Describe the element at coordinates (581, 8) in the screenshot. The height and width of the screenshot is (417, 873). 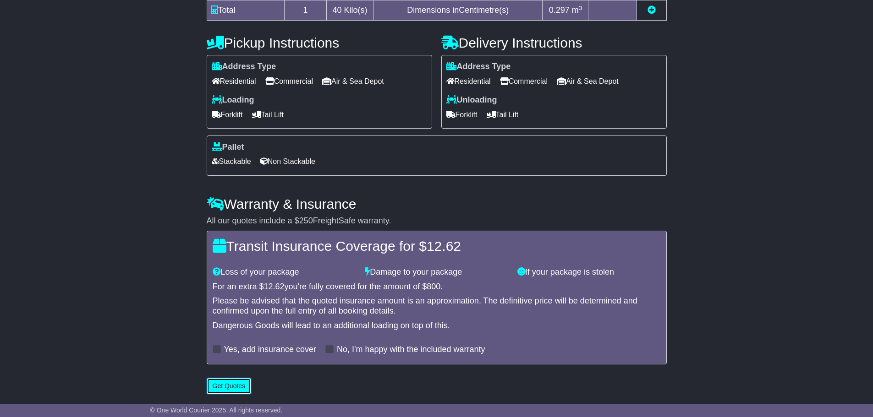
I see `sup: 3` at that location.